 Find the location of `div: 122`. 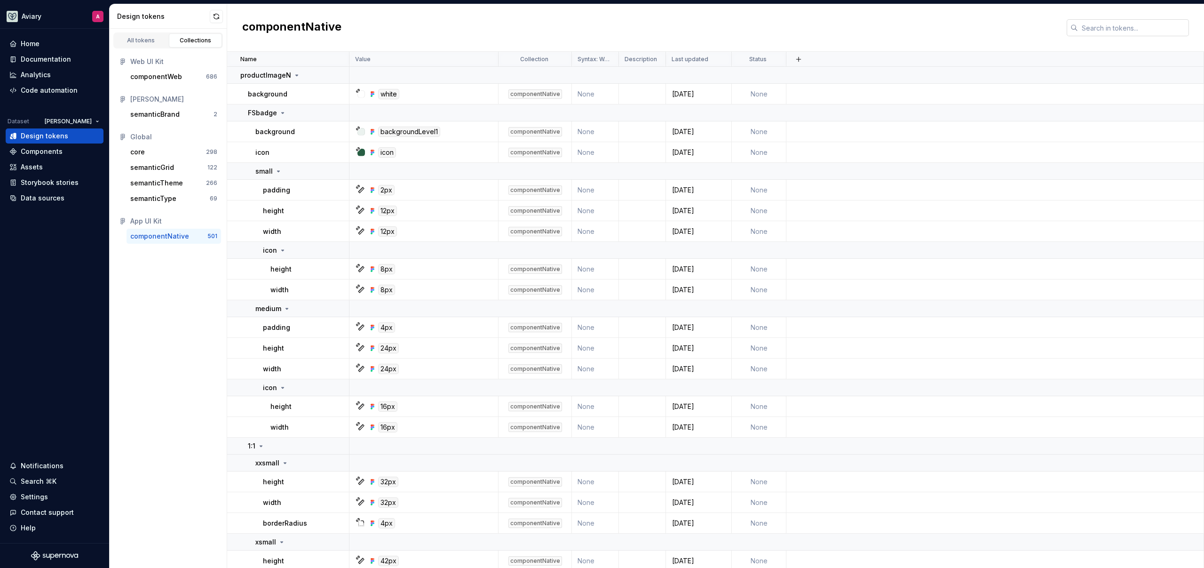

div: 122 is located at coordinates (212, 167).